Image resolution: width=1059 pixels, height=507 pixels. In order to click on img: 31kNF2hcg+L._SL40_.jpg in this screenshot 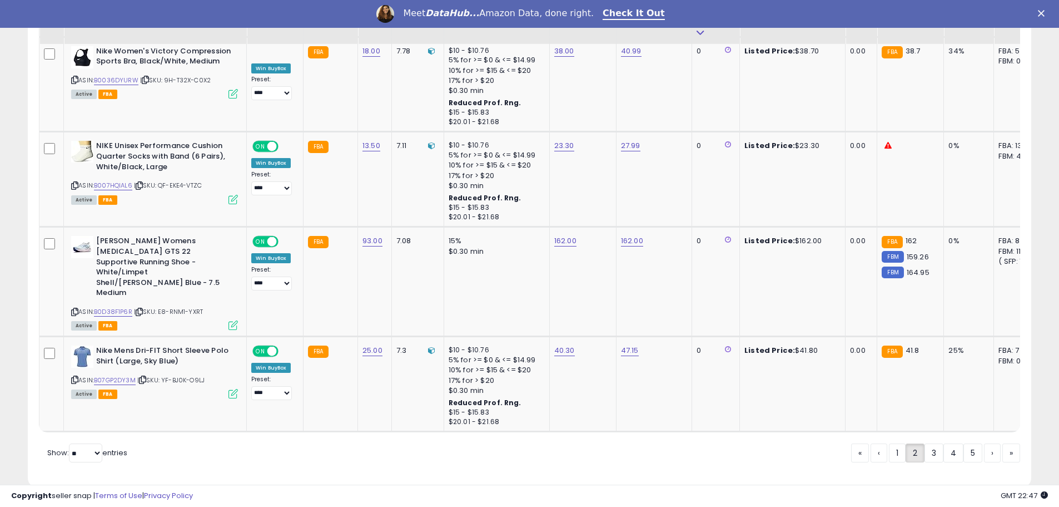, I will do `click(82, 247)`.